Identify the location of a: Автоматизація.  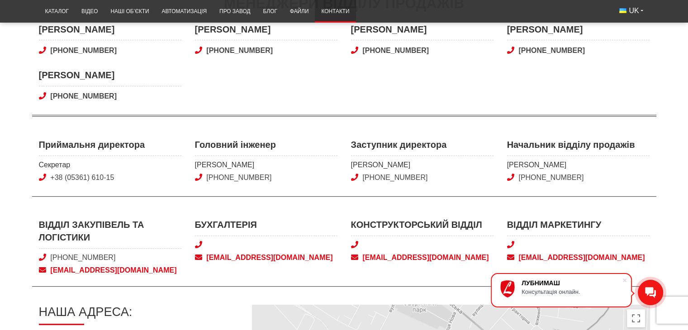
(184, 11).